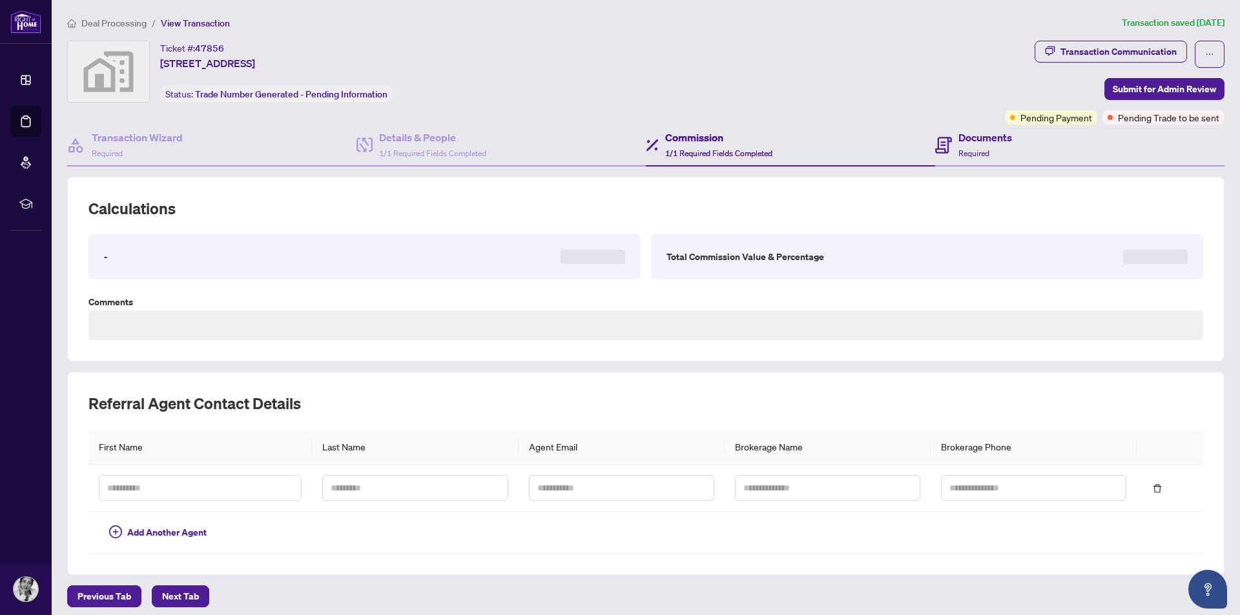  I want to click on span: Trade Number Generated - Pending Information, so click(291, 94).